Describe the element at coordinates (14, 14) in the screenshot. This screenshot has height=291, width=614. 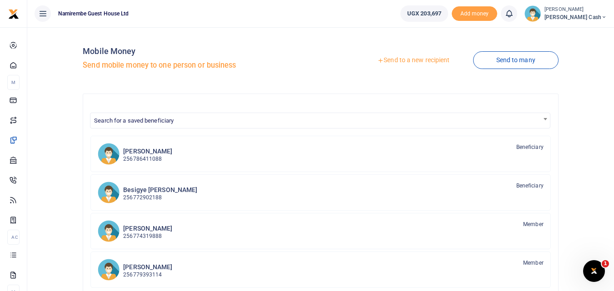
I see `img: logo-small` at that location.